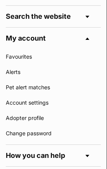 The width and height of the screenshot is (107, 169). I want to click on a: Pet alert matches, so click(53, 87).